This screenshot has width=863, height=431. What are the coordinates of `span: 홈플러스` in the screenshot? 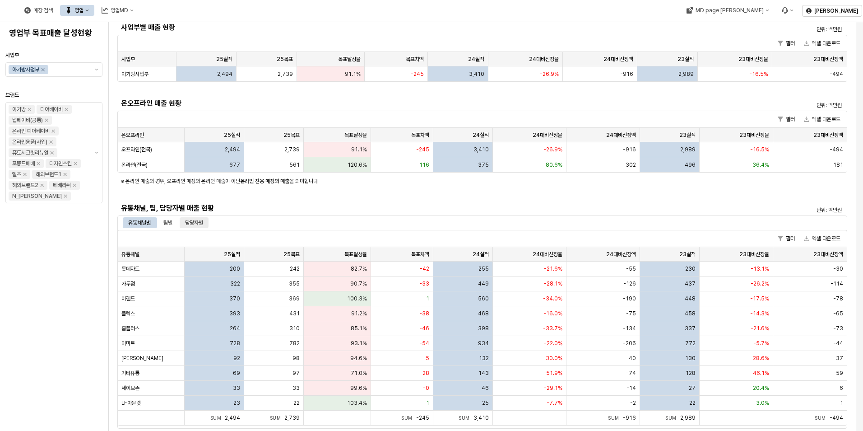 It's located at (130, 328).